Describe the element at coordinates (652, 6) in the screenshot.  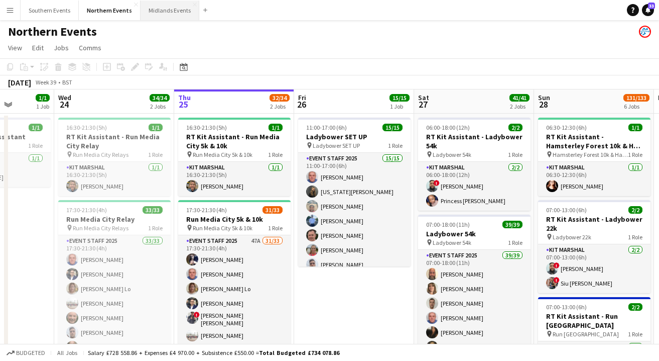
I see `span: 33` at that location.